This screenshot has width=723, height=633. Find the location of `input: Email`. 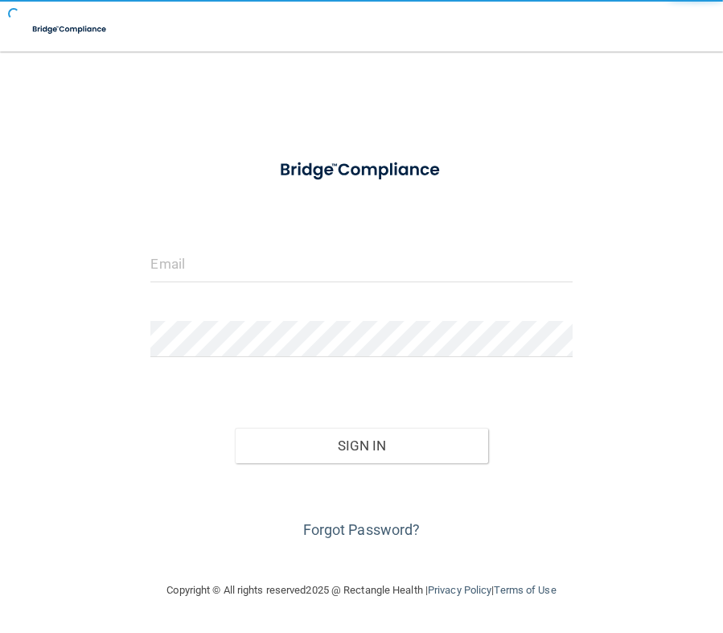

input: Email is located at coordinates (361, 264).